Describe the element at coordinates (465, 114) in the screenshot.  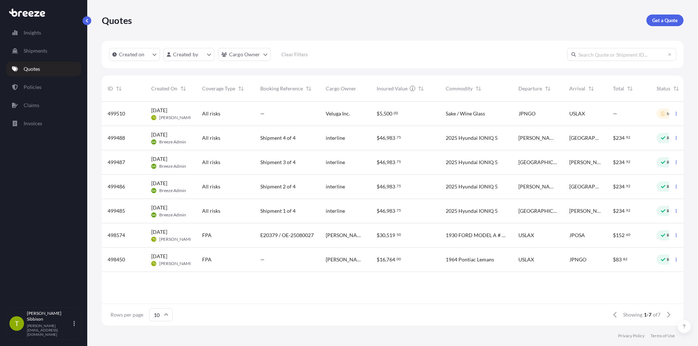
I see `span: Sake / Wine Glass` at that location.